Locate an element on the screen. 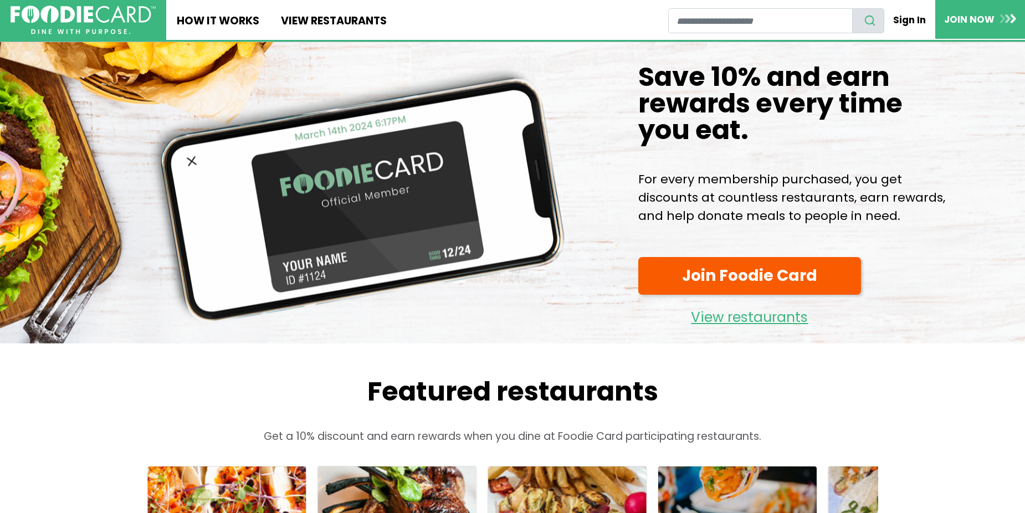 Image resolution: width=1025 pixels, height=513 pixels. img: FoodieCard; Eat, Drink, Save, Donate is located at coordinates (83, 20).